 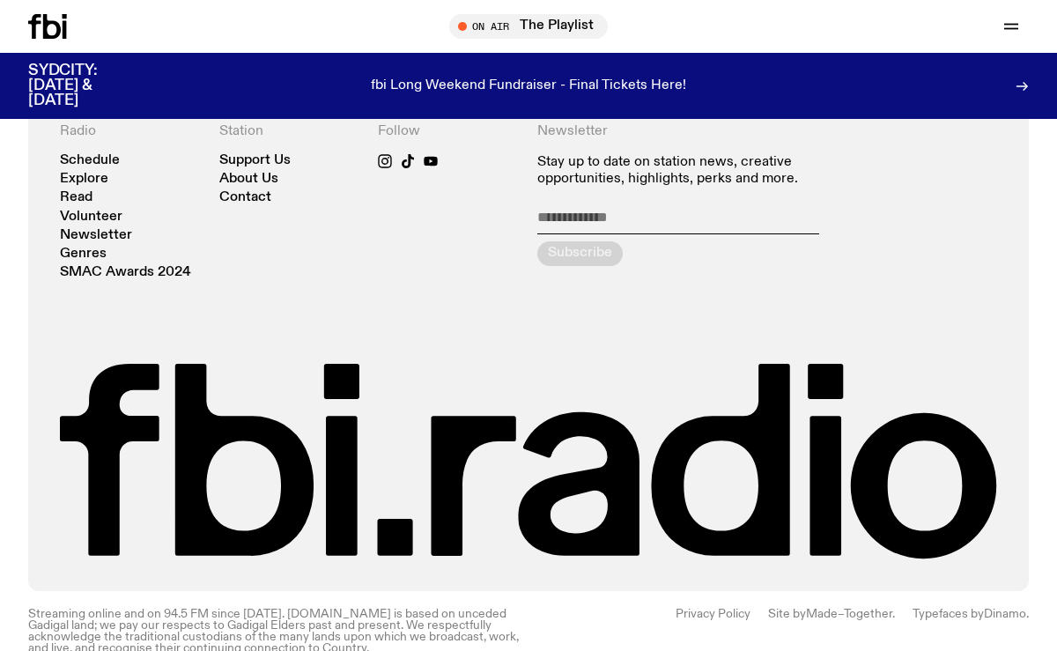 What do you see at coordinates (130, 131) in the screenshot?
I see `h4: Radio` at bounding box center [130, 131].